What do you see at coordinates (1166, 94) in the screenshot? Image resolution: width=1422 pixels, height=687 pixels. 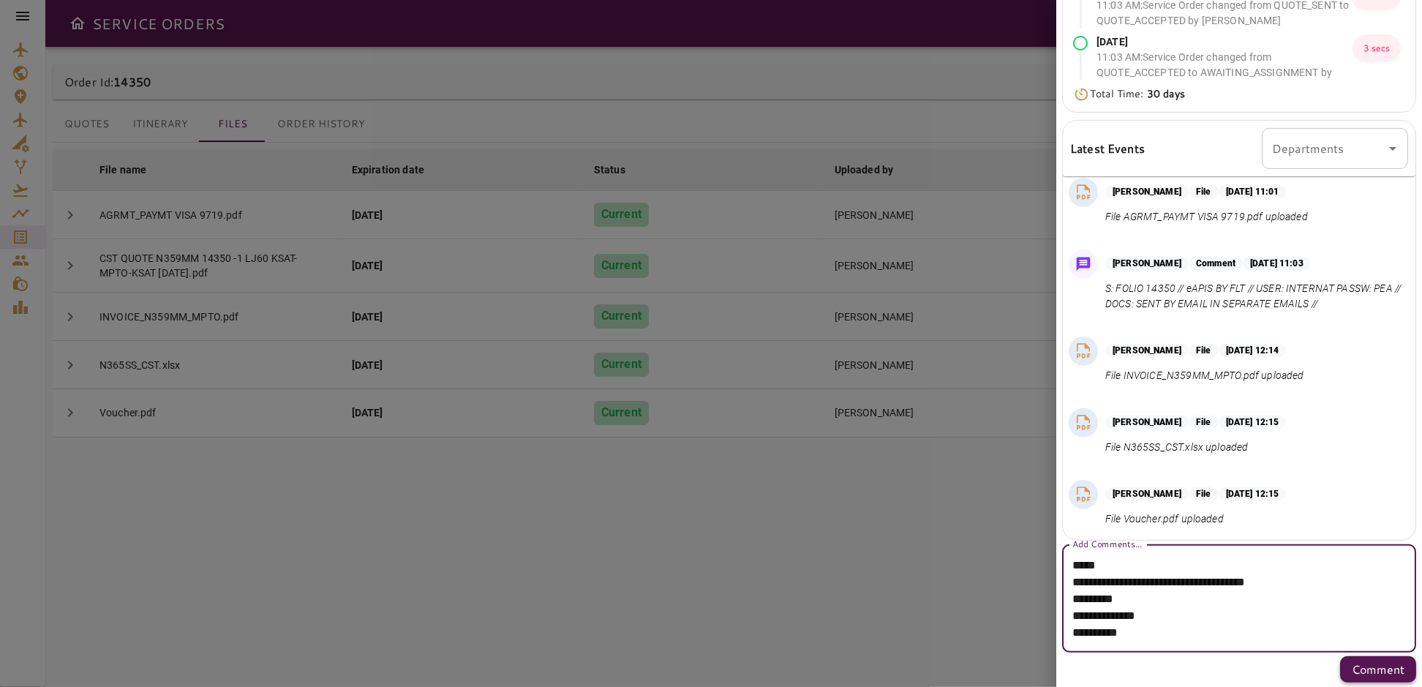 I see `b: 30 days` at bounding box center [1166, 94].